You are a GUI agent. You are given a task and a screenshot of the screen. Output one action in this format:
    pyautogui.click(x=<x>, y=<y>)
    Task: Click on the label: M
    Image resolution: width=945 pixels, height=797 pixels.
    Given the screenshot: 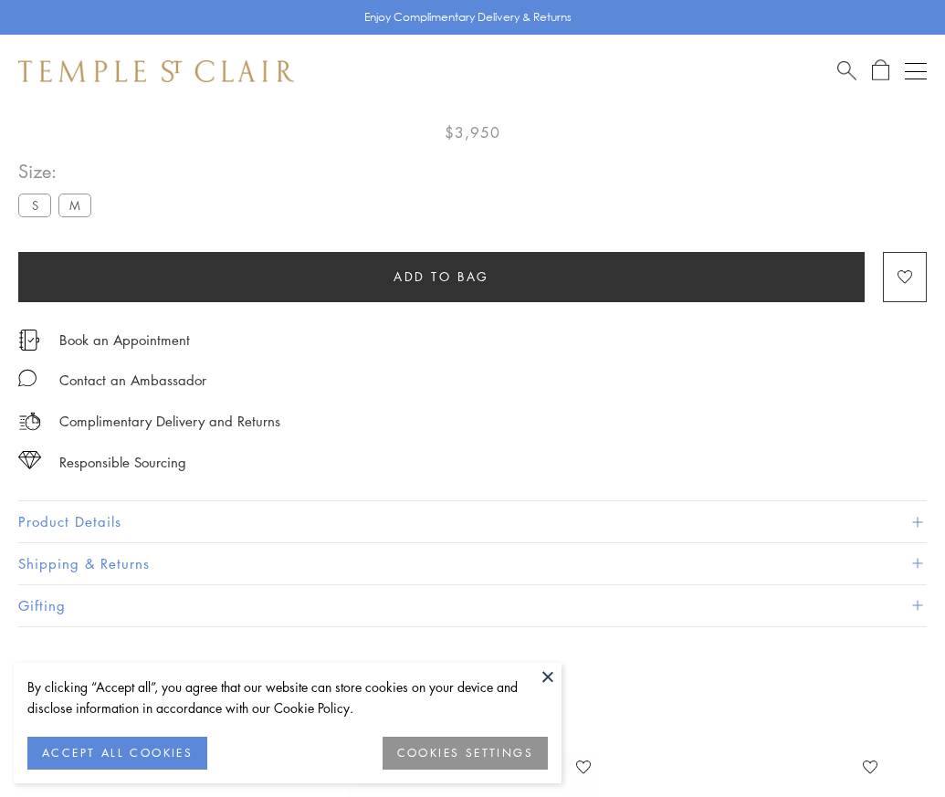 What is the action you would take?
    pyautogui.click(x=75, y=204)
    